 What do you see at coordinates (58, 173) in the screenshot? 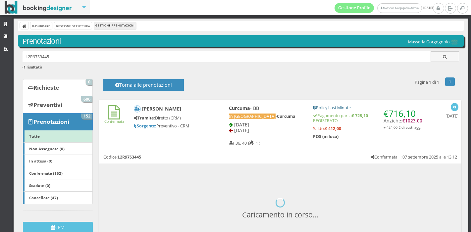
I see `a: Confermate (152)` at bounding box center [58, 173].